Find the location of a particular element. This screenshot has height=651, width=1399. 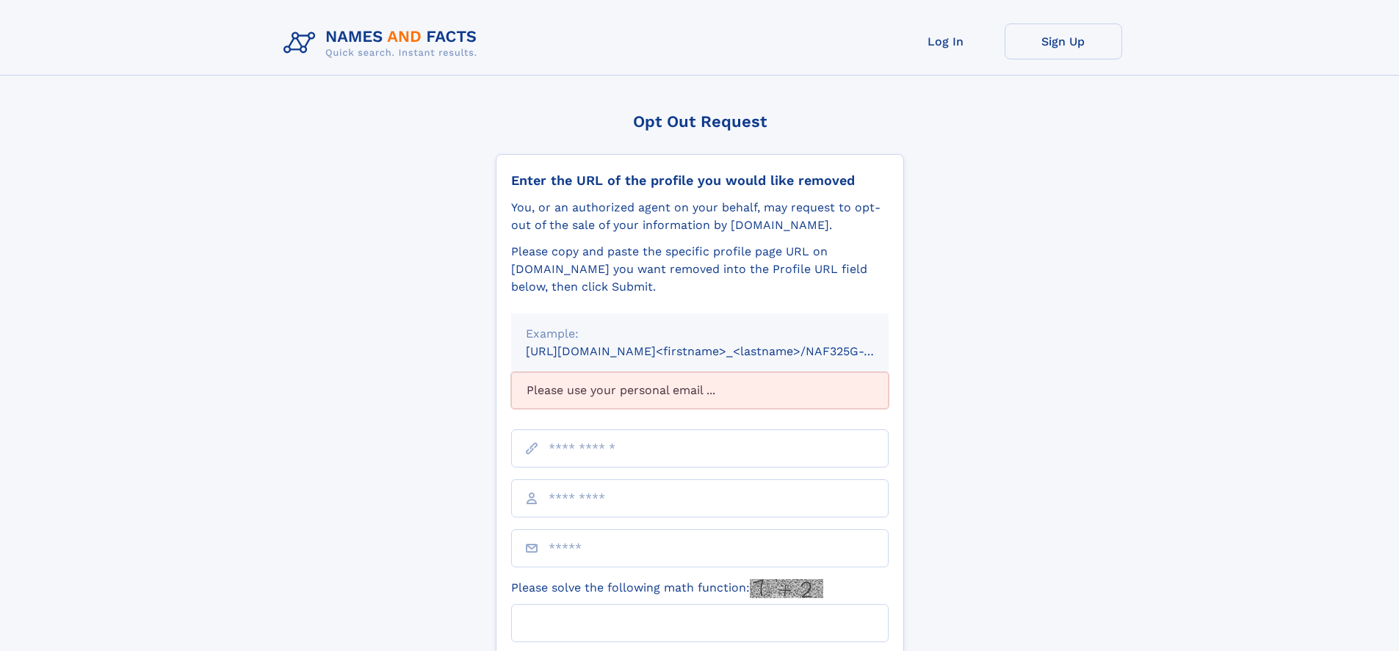

div: Please use your personal email ... is located at coordinates (700, 391).